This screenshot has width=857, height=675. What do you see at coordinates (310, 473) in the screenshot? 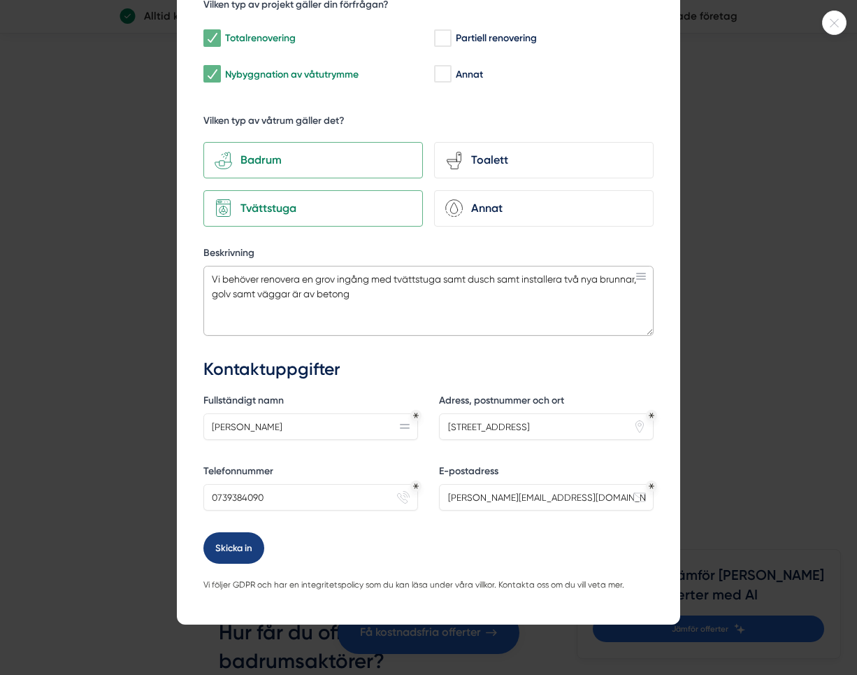
I see `label: Telefonnummer` at bounding box center [310, 473].